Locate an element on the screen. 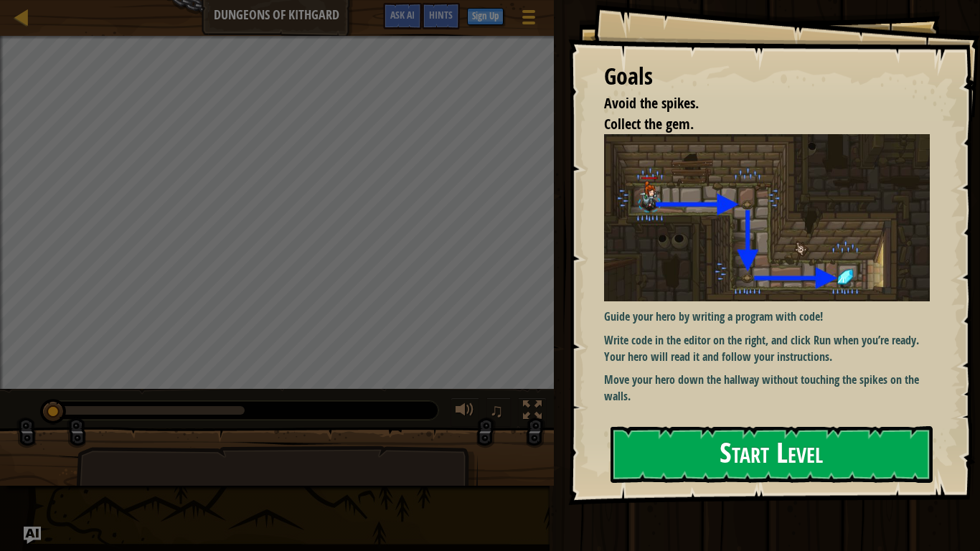 The image size is (980, 551). p: Move your hero down the hallway without touching the spikes on the walls. is located at coordinates (767, 388).